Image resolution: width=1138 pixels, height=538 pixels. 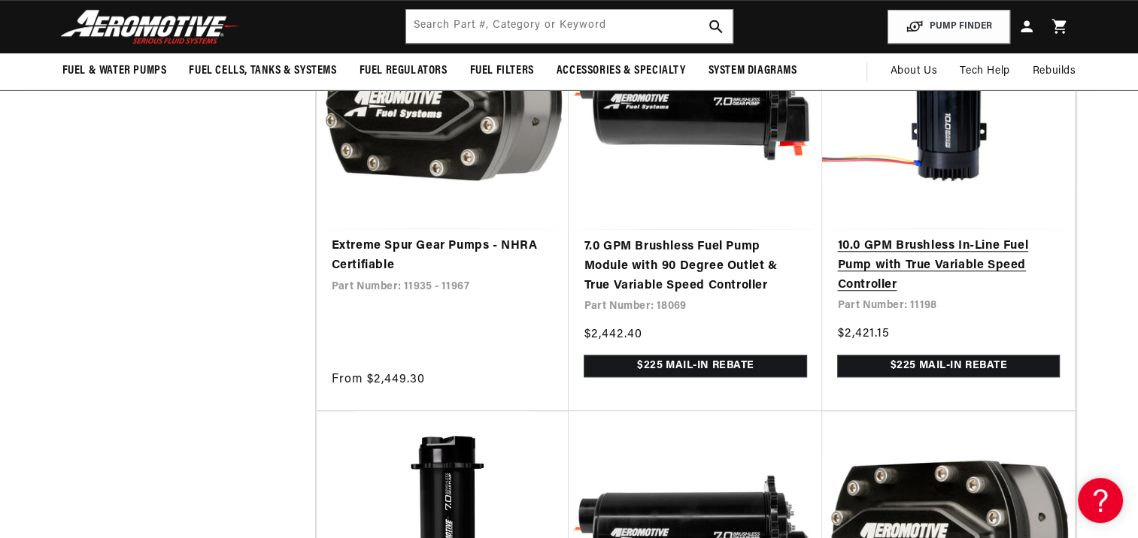 I want to click on summary: Tech Help, so click(x=984, y=71).